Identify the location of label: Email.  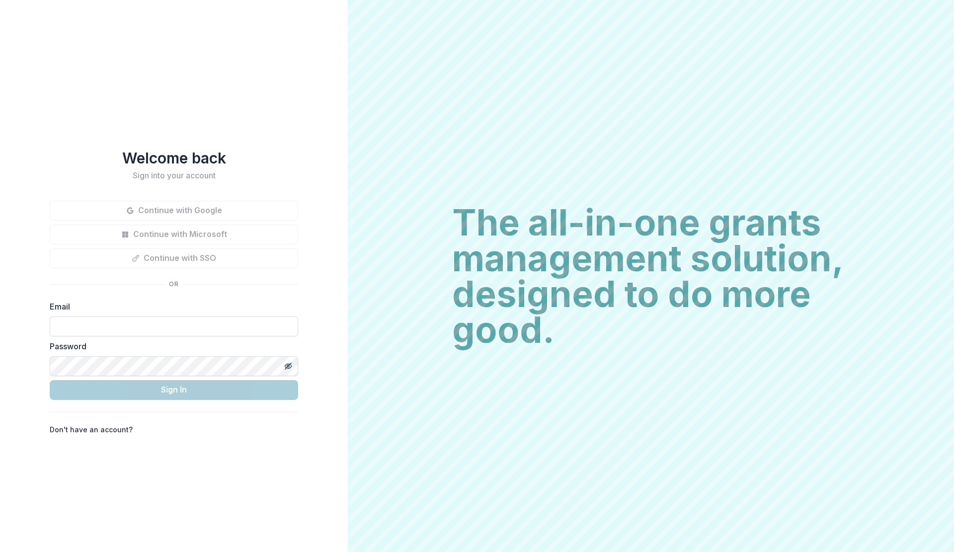
(171, 307).